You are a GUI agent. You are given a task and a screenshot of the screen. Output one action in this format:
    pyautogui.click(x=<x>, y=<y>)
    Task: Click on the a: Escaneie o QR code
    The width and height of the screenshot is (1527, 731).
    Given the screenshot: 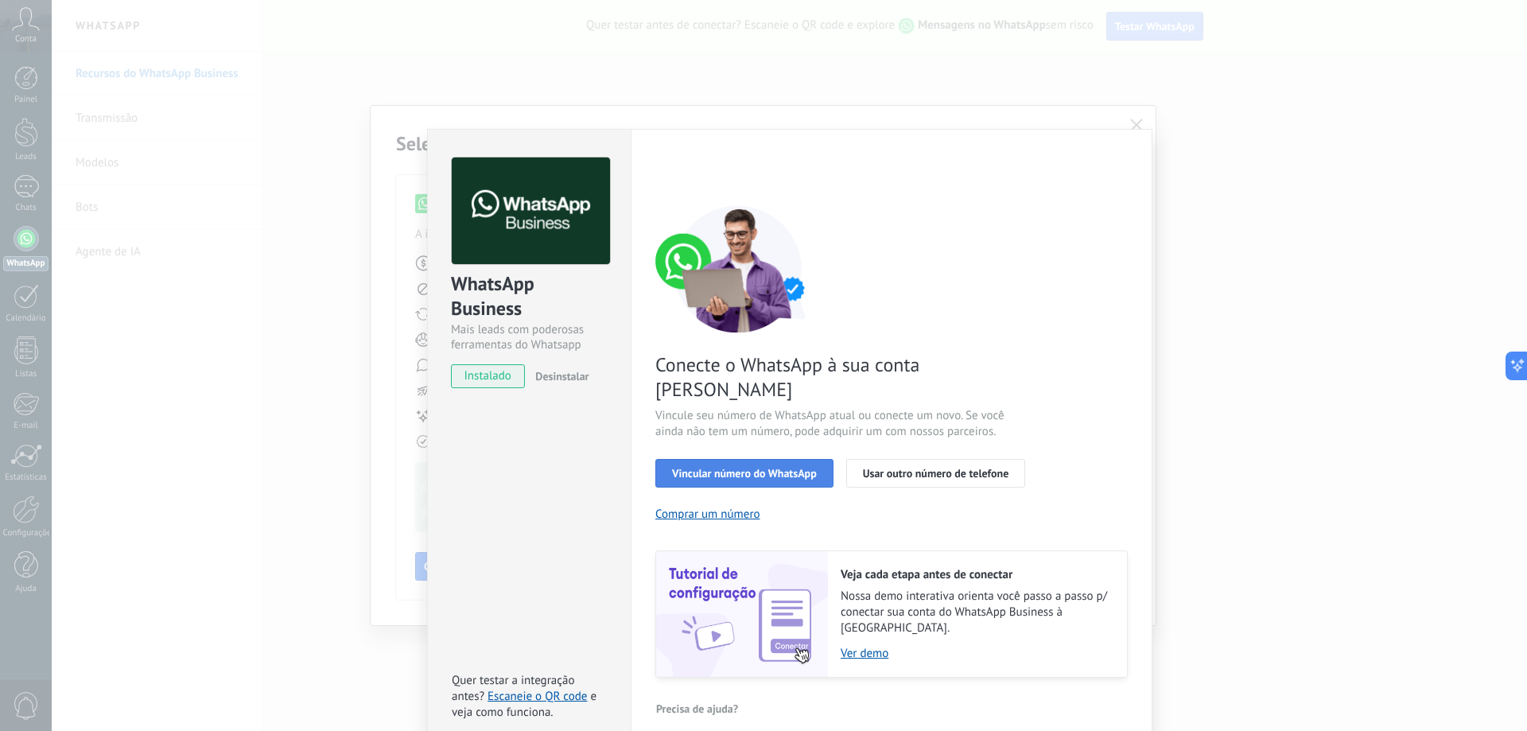 What is the action you would take?
    pyautogui.click(x=537, y=696)
    